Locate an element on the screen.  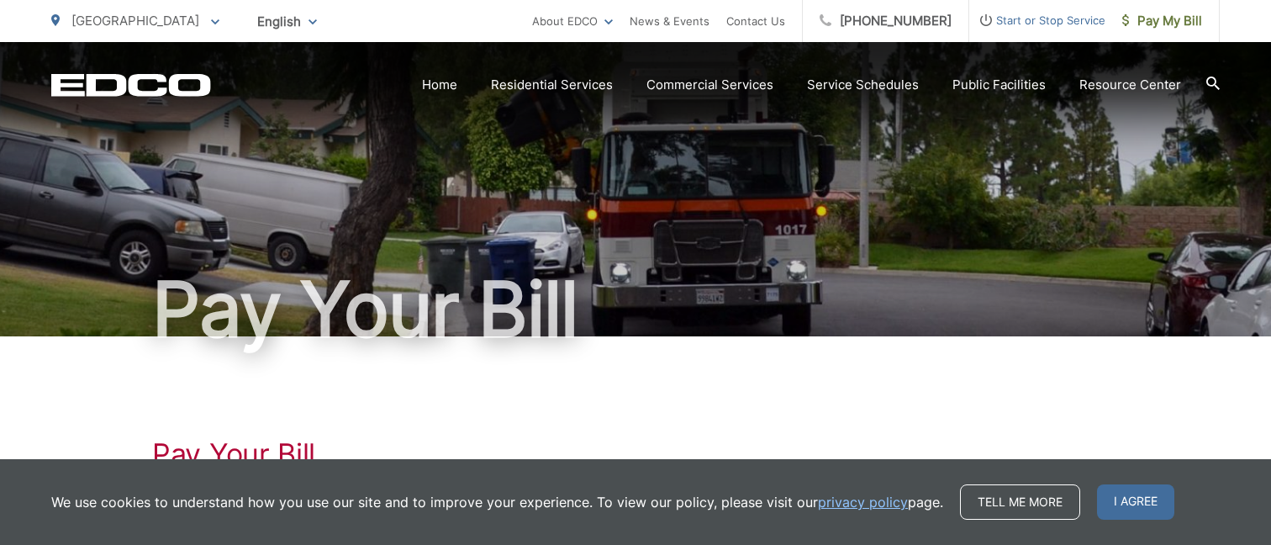
a: privacy policy is located at coordinates (862, 502).